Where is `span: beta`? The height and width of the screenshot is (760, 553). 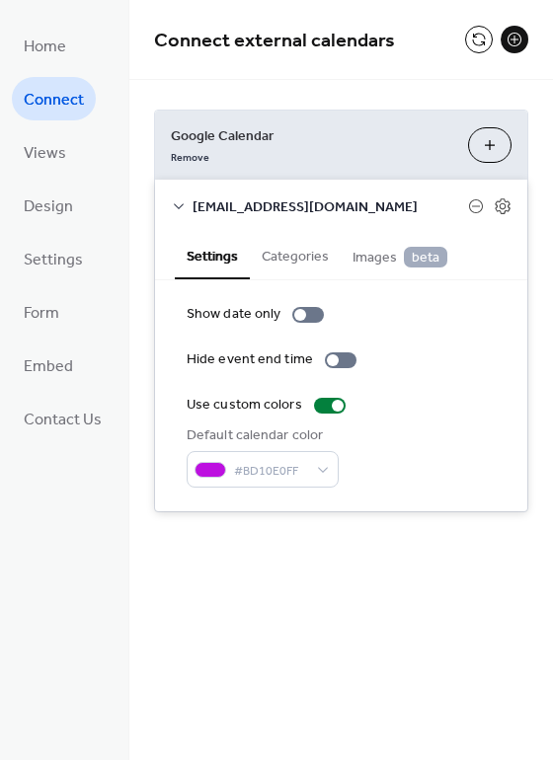
span: beta is located at coordinates (426, 257).